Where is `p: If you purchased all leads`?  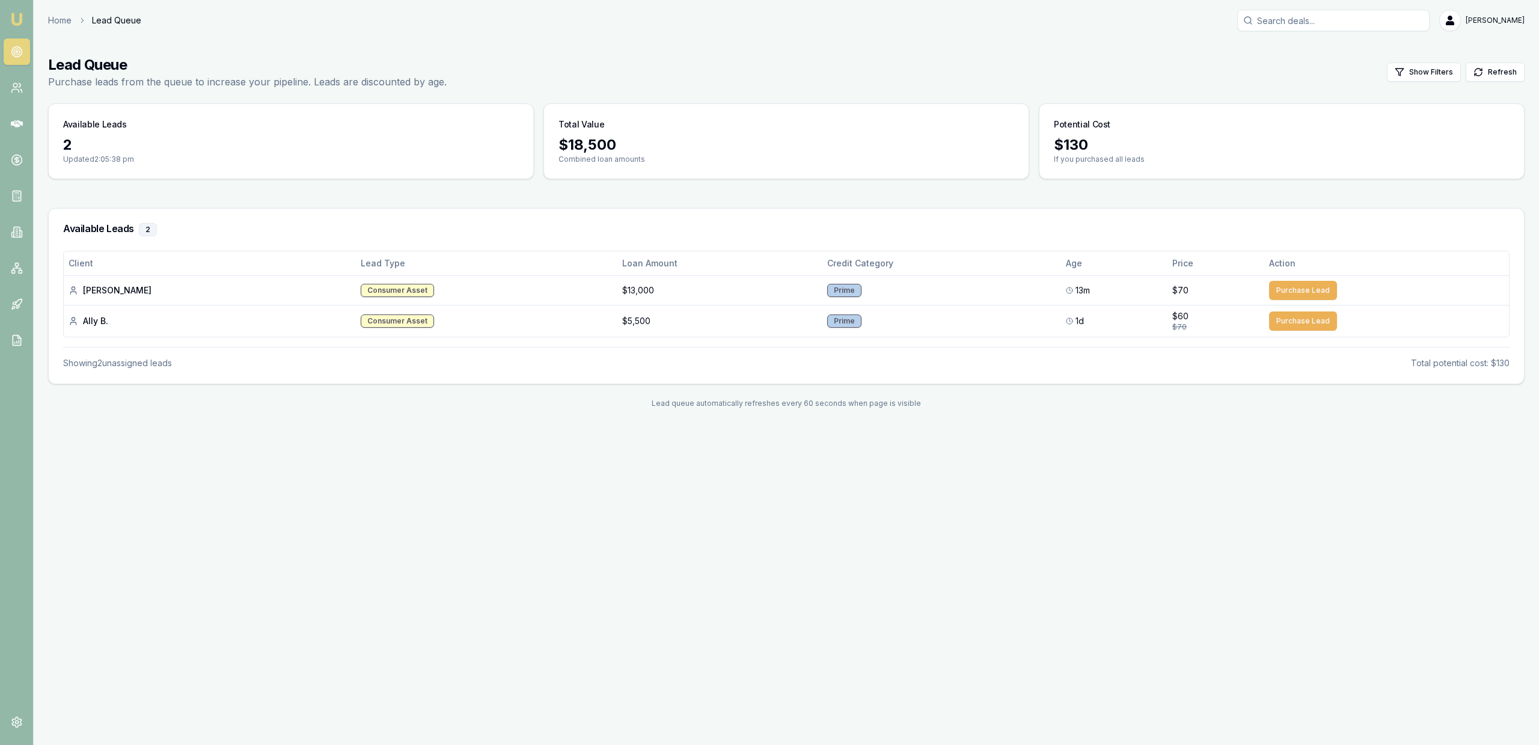
p: If you purchased all leads is located at coordinates (1281, 159).